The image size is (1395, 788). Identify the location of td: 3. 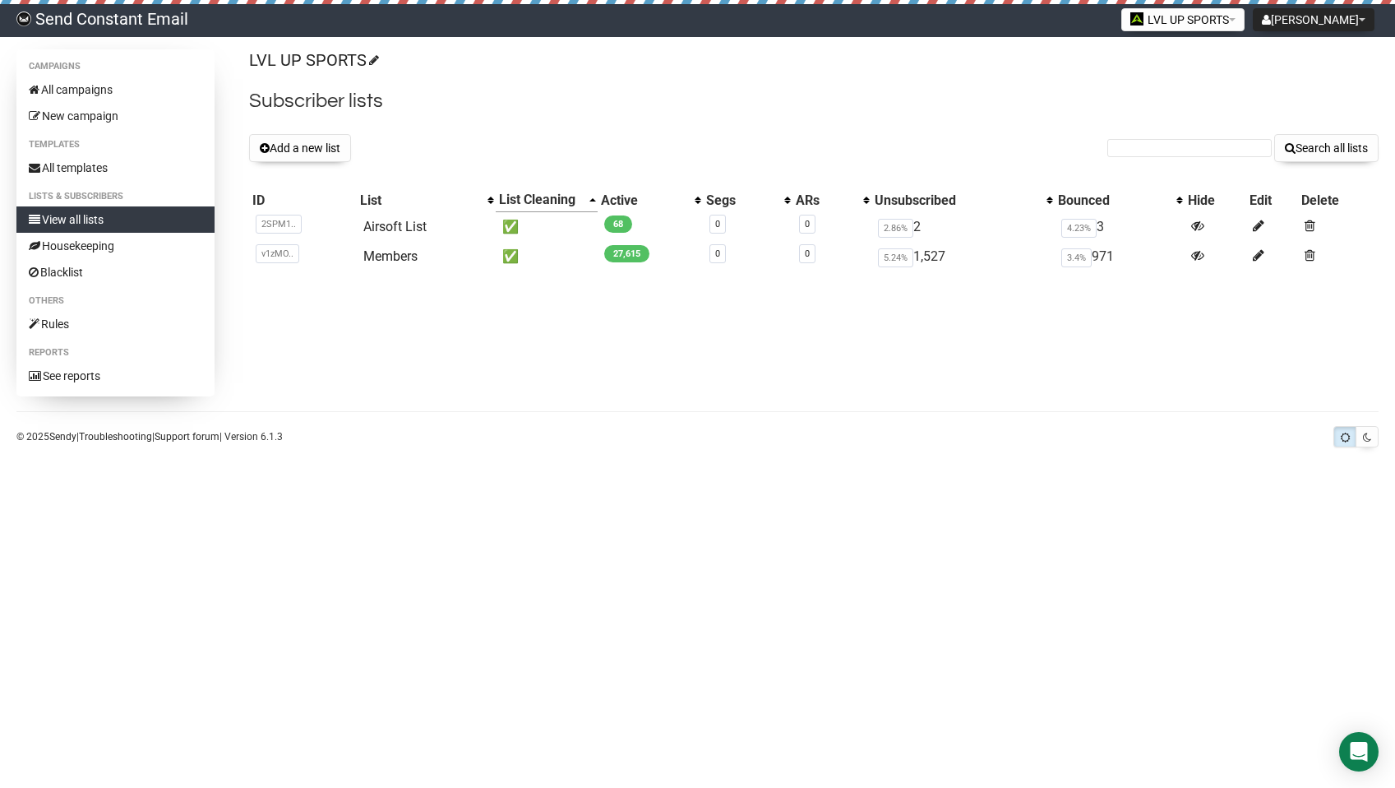
(1120, 227).